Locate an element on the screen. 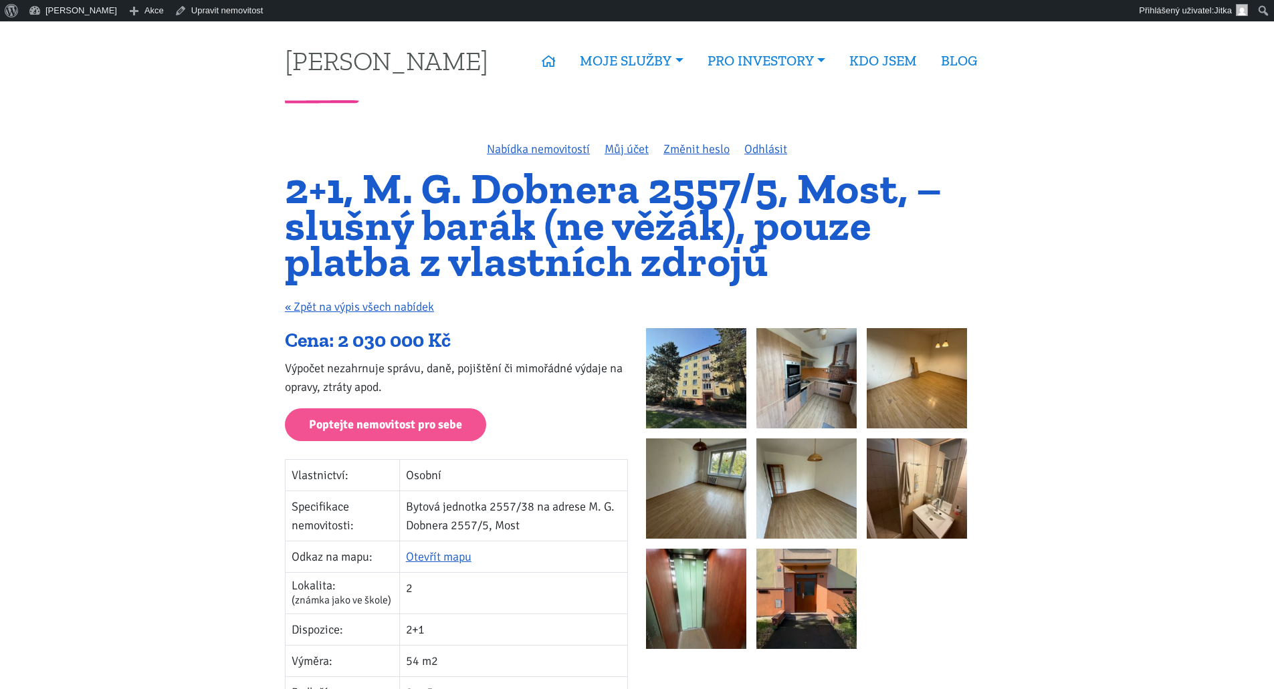 The height and width of the screenshot is (689, 1274). a: Odhlásit is located at coordinates (765, 149).